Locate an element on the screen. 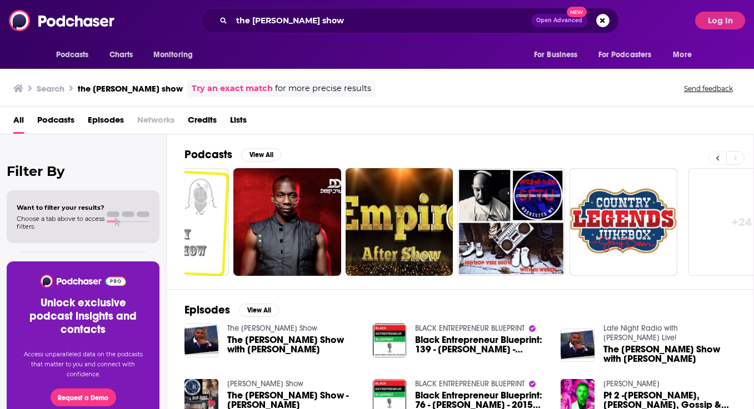 The image size is (754, 409). span: Networks is located at coordinates (156, 122).